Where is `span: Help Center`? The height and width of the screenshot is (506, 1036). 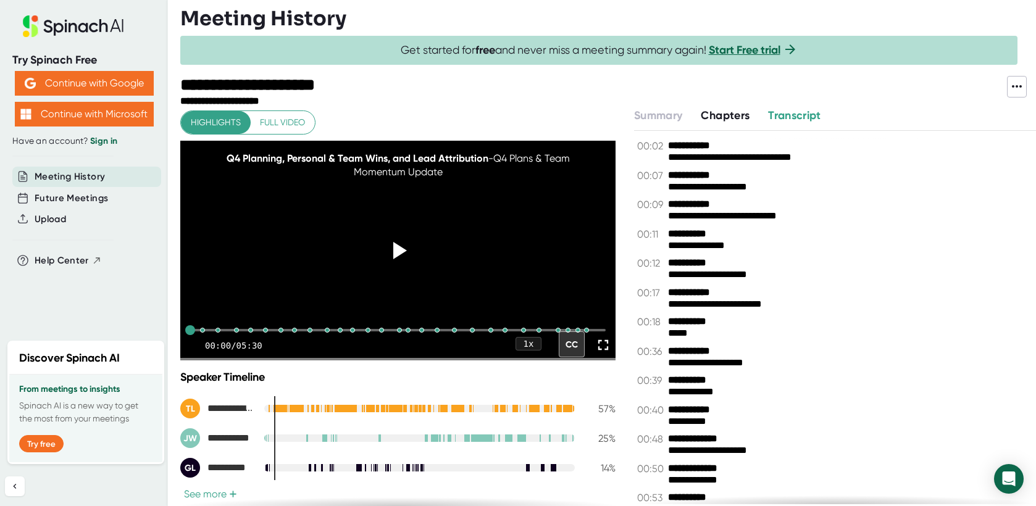
span: Help Center is located at coordinates (62, 261).